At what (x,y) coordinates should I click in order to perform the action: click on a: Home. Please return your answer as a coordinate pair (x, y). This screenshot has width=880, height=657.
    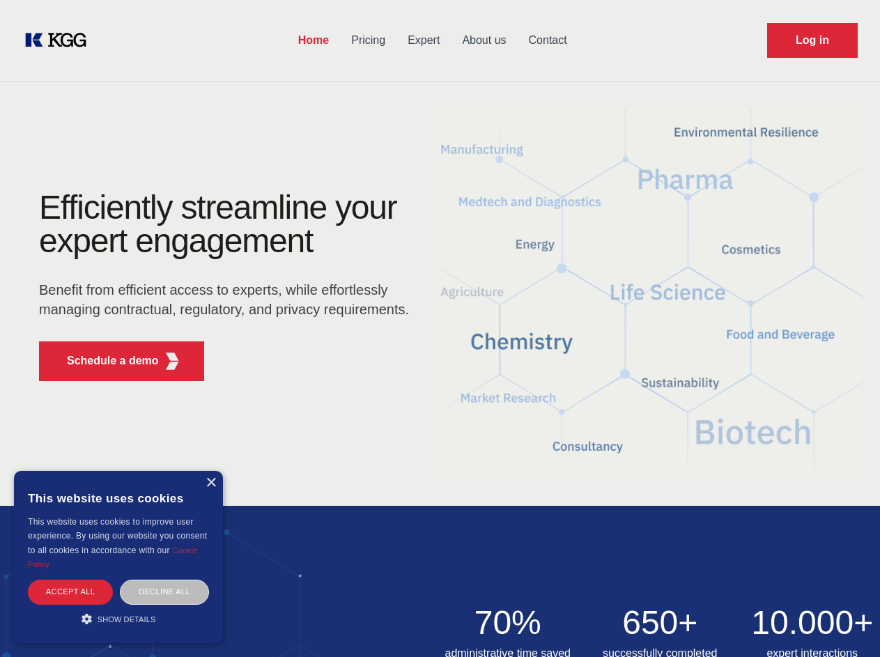
    Looking at the image, I should click on (314, 40).